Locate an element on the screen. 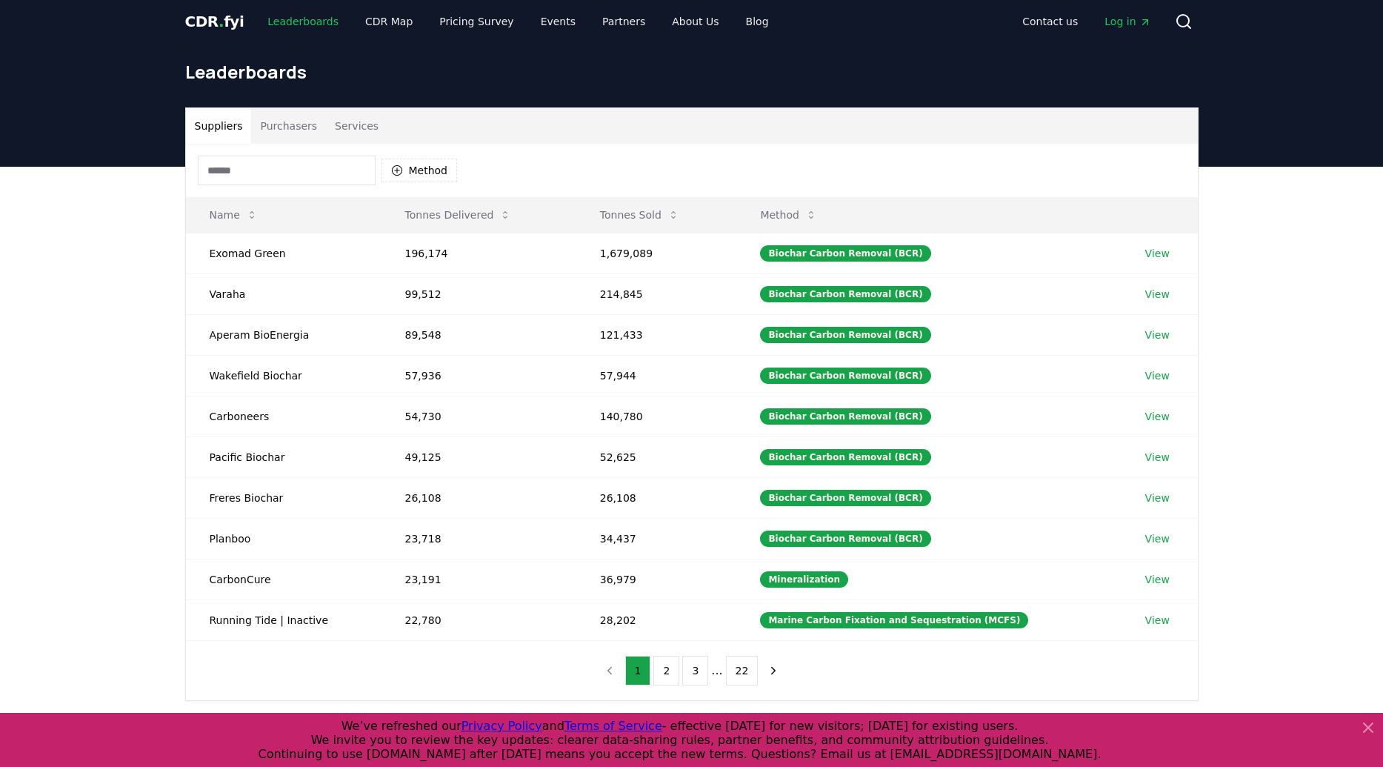 The height and width of the screenshot is (767, 1383). button: 1 is located at coordinates (638, 670).